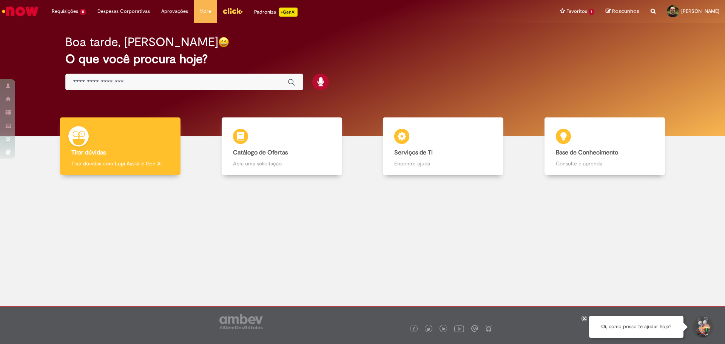 This screenshot has height=344, width=725. What do you see at coordinates (288, 12) in the screenshot?
I see `p: +GenAi` at bounding box center [288, 12].